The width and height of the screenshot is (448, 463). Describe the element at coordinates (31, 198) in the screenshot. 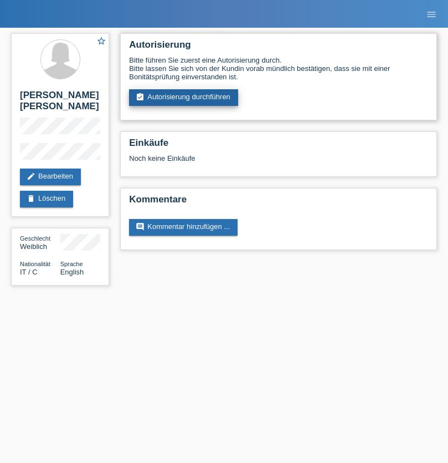

I see `i: delete` at that location.